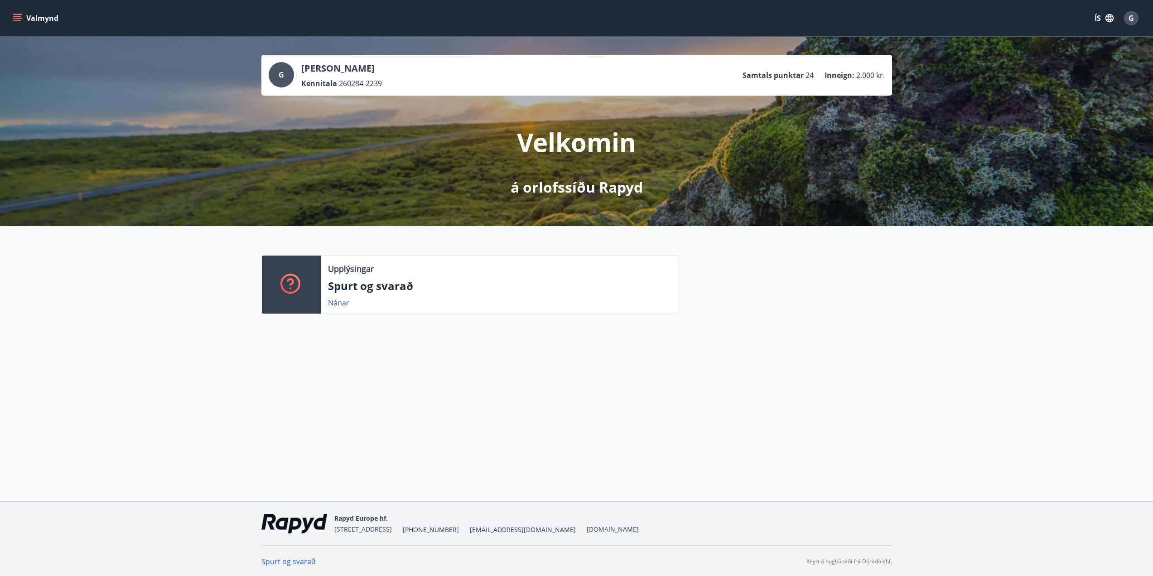 The height and width of the screenshot is (576, 1153). Describe the element at coordinates (289, 561) in the screenshot. I see `a: Spurt og svarað` at that location.